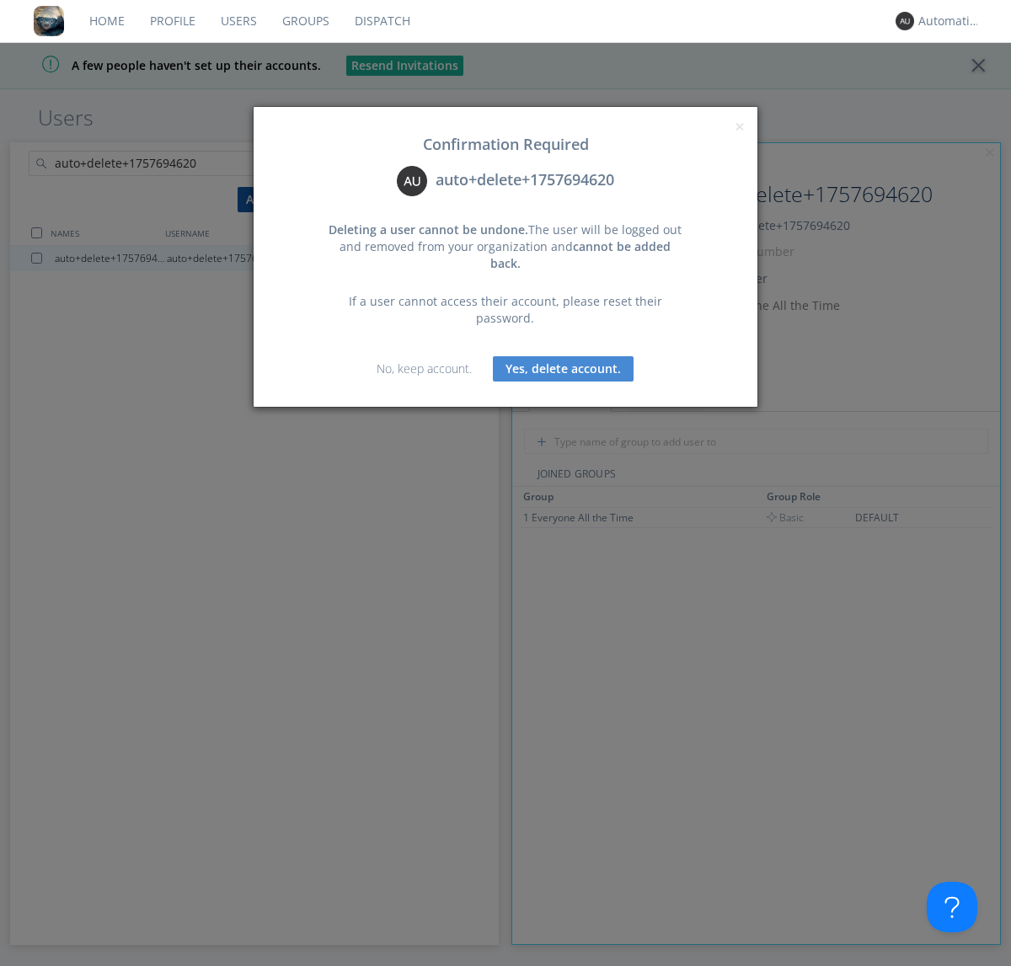 This screenshot has width=1011, height=966. What do you see at coordinates (505, 145) in the screenshot?
I see `h3: Confirmation Required` at bounding box center [505, 145].